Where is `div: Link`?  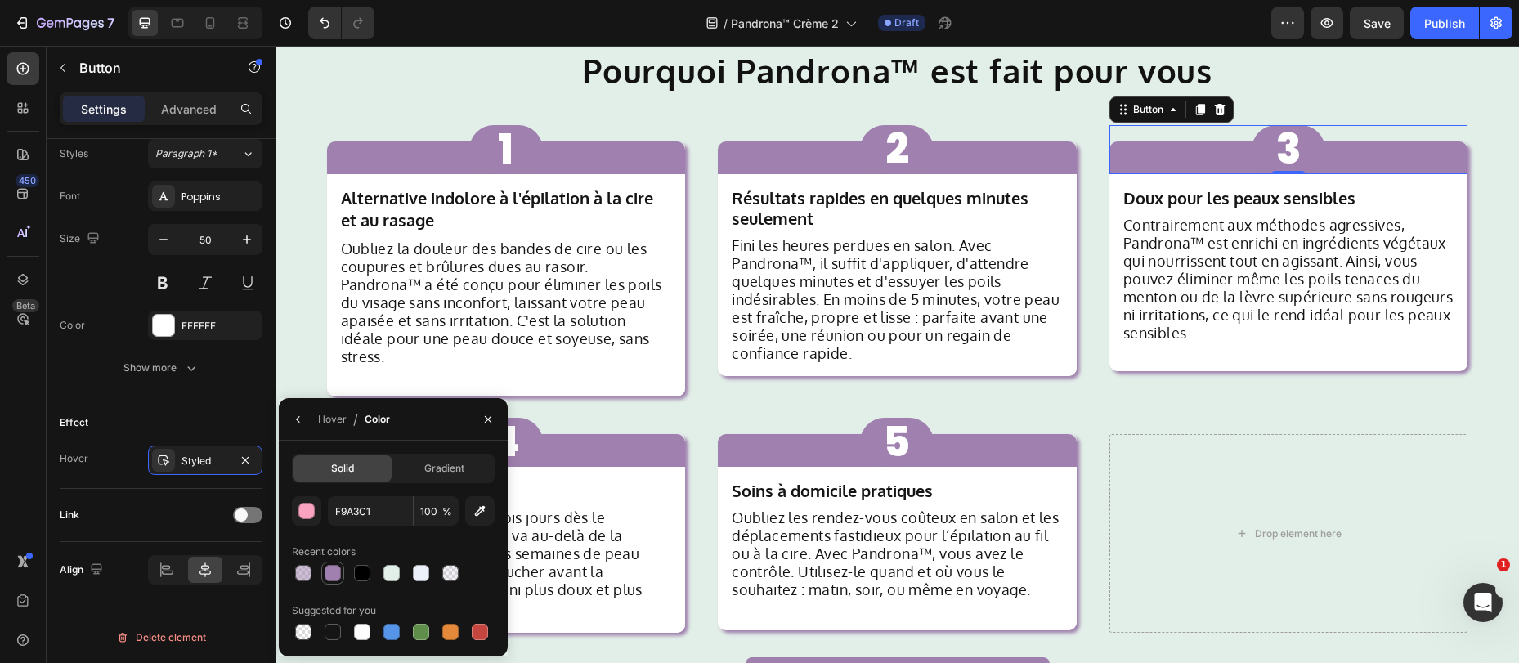 div: Link is located at coordinates (69, 515).